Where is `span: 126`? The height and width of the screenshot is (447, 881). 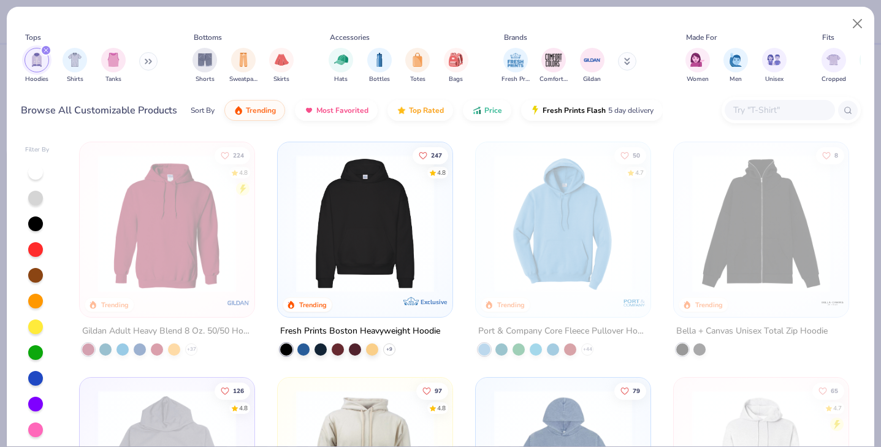
span: 126 is located at coordinates (239, 391).